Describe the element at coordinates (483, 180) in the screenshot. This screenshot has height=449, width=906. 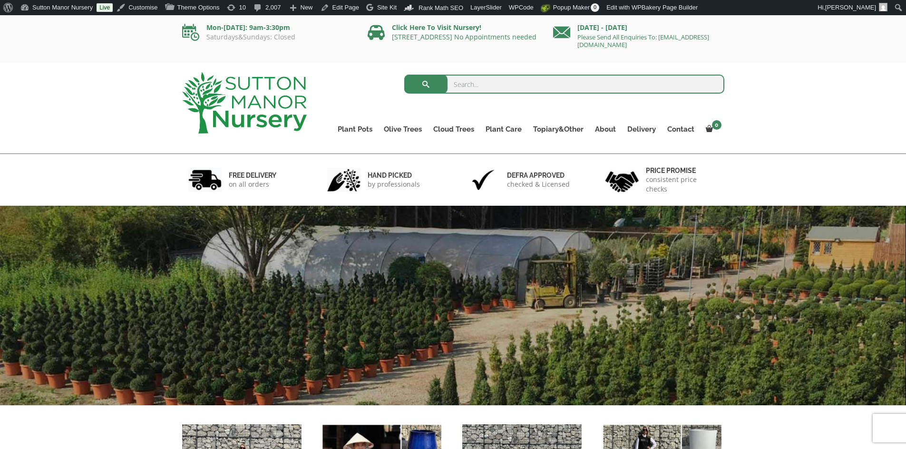
I see `img: 3.jpg` at that location.